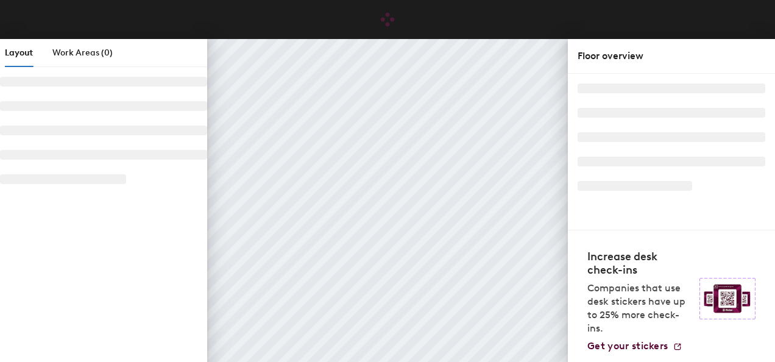  Describe the element at coordinates (639, 263) in the screenshot. I see `h4: Increase desk check-ins` at that location.